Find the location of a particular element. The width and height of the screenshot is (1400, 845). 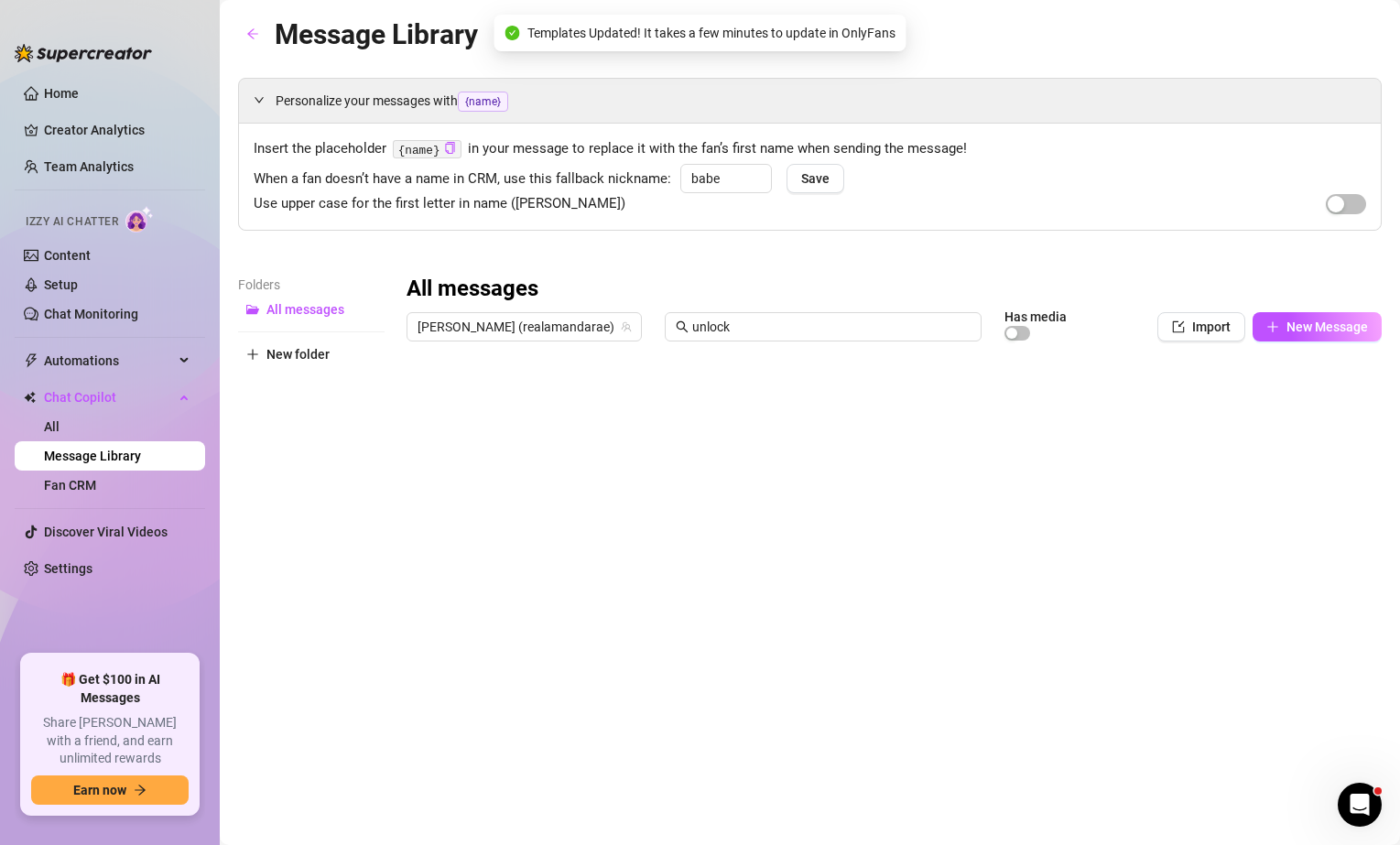

h3: All messages is located at coordinates (472, 290).